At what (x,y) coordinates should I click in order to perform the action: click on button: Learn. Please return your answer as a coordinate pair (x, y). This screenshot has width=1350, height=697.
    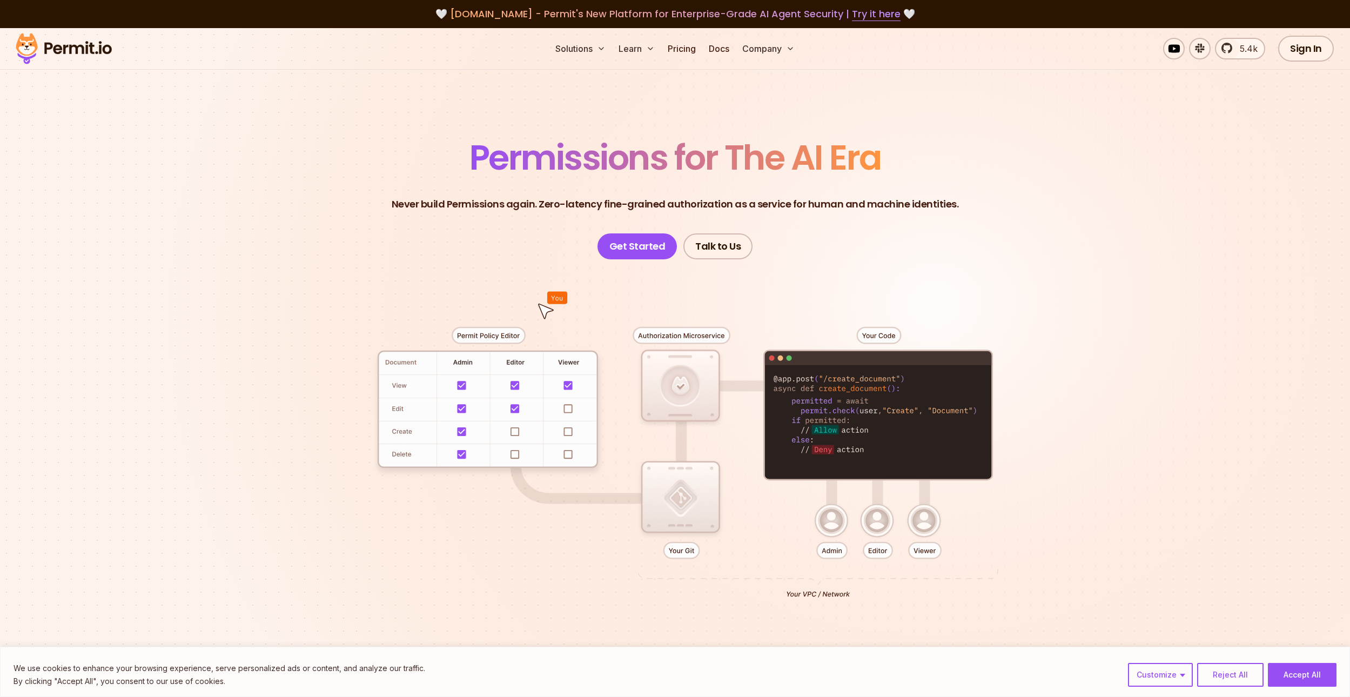
    Looking at the image, I should click on (636, 49).